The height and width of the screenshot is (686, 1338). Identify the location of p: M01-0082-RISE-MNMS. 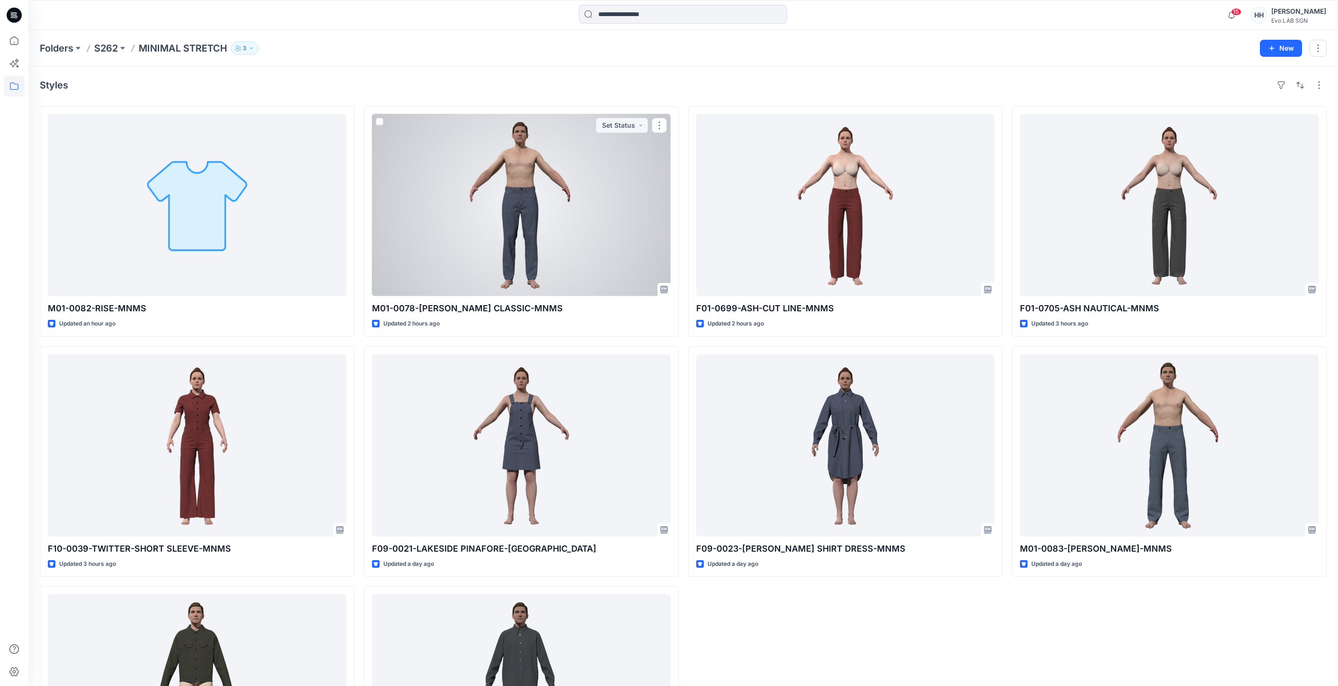
(197, 308).